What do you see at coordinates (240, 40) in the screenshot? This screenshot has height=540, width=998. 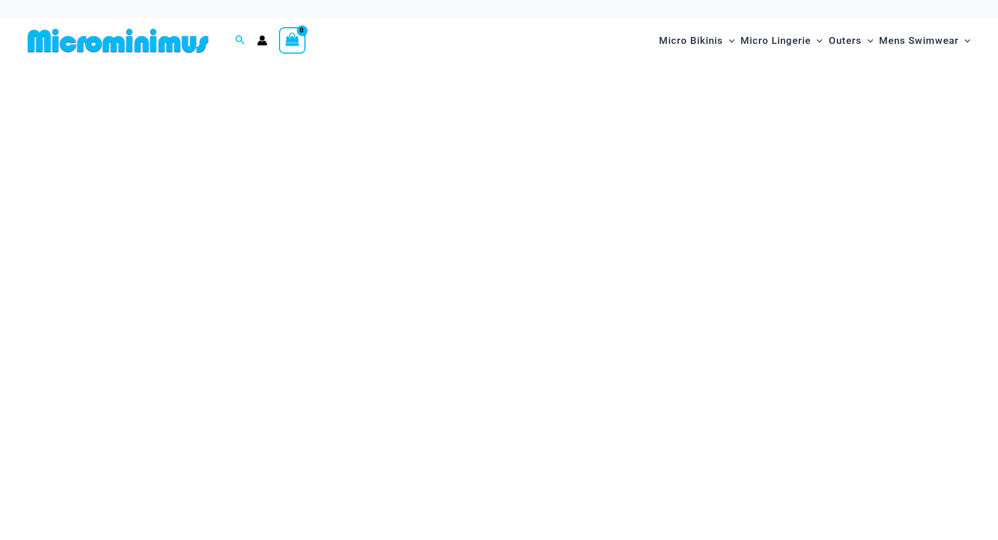 I see `a: Search icon link` at bounding box center [240, 40].